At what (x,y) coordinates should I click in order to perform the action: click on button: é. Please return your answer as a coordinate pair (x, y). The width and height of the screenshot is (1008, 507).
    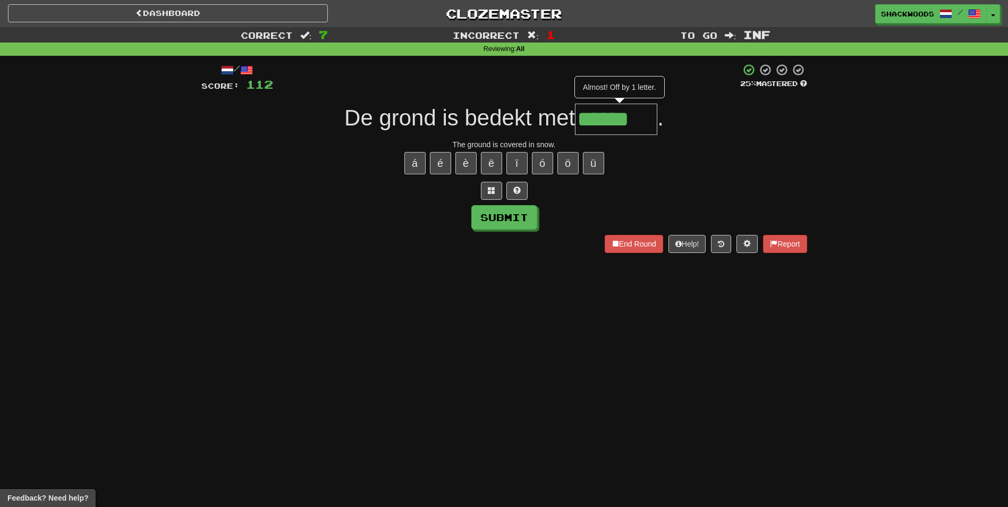
    Looking at the image, I should click on (441, 163).